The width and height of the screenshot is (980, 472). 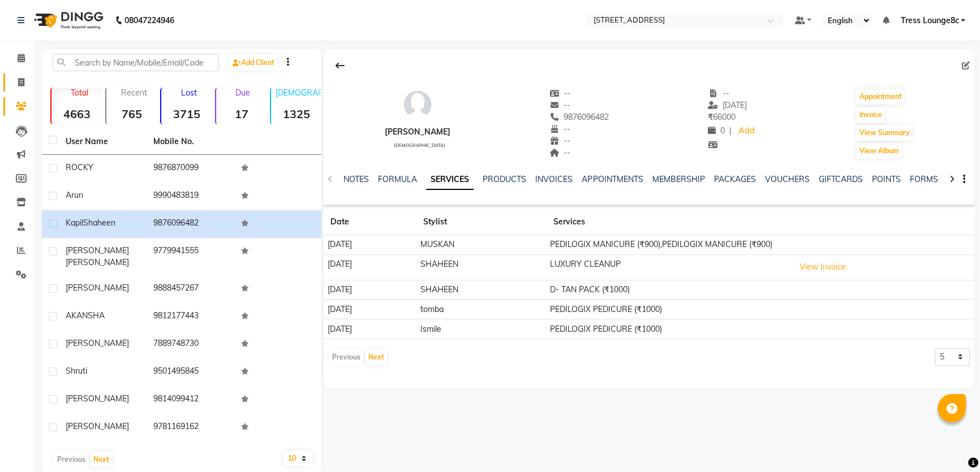 What do you see at coordinates (85, 316) in the screenshot?
I see `span: AKANSHA` at bounding box center [85, 316].